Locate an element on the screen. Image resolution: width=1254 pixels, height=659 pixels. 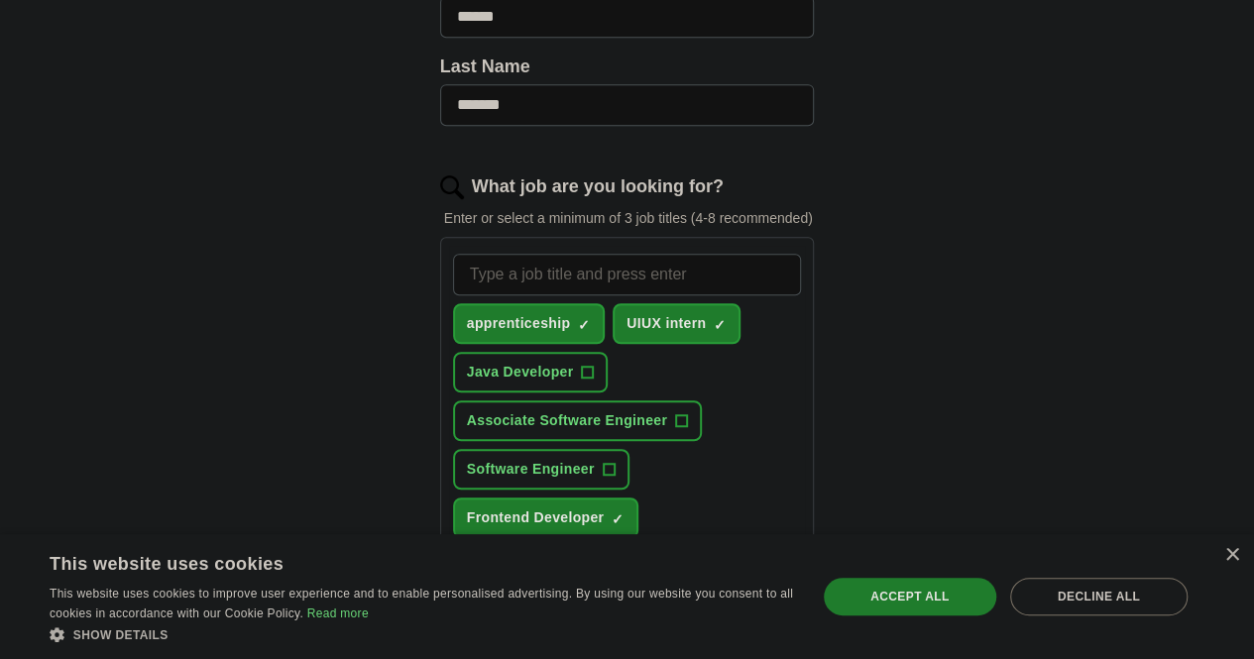
div: Accept all is located at coordinates (910, 597).